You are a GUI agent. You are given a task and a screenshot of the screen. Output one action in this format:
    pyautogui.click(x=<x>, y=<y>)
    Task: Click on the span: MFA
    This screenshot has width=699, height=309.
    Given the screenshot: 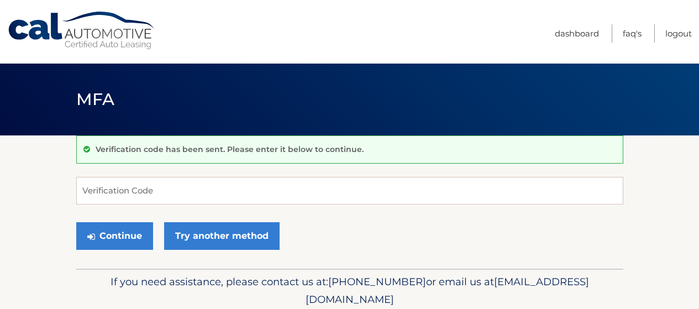 What is the action you would take?
    pyautogui.click(x=96, y=99)
    